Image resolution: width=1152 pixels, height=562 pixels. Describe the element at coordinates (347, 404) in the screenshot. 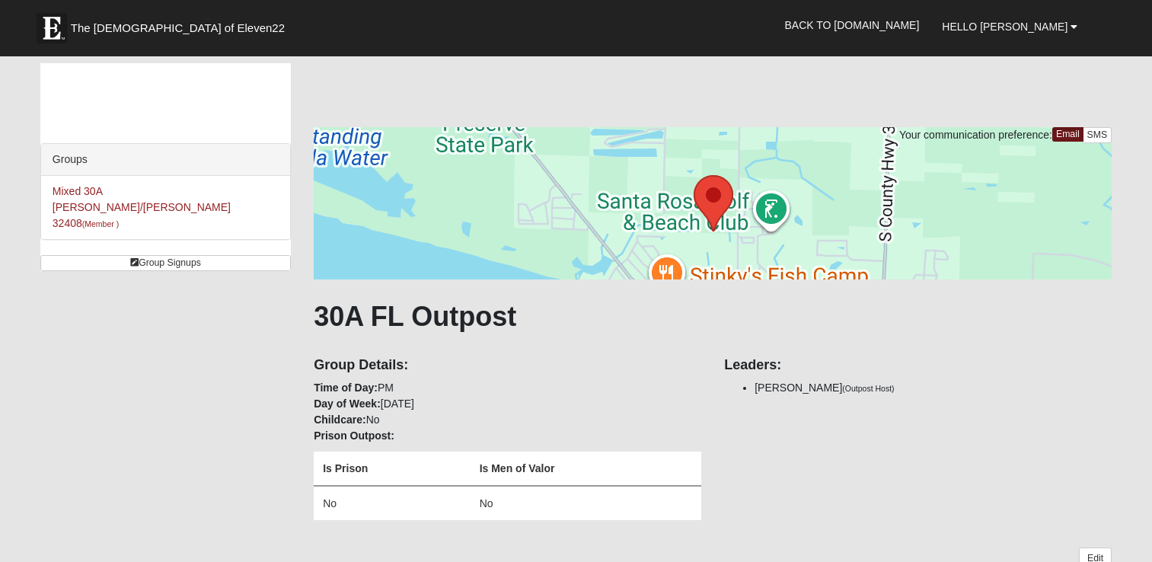

I see `strong: Day of Week:` at that location.